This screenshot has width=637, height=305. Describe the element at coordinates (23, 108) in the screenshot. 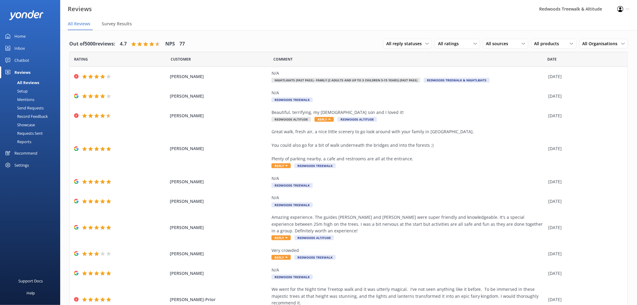

I see `div: Send Requests` at that location.